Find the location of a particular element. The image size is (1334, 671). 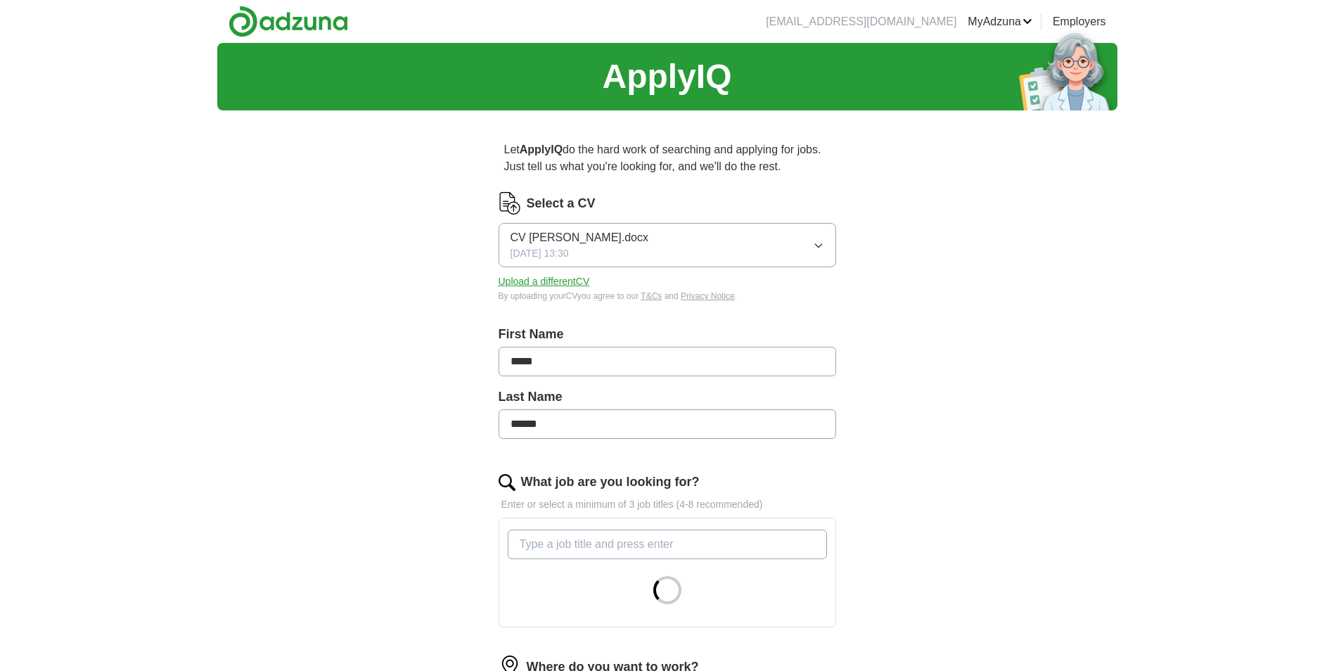

strong: ApplyIQ is located at coordinates (541, 149).